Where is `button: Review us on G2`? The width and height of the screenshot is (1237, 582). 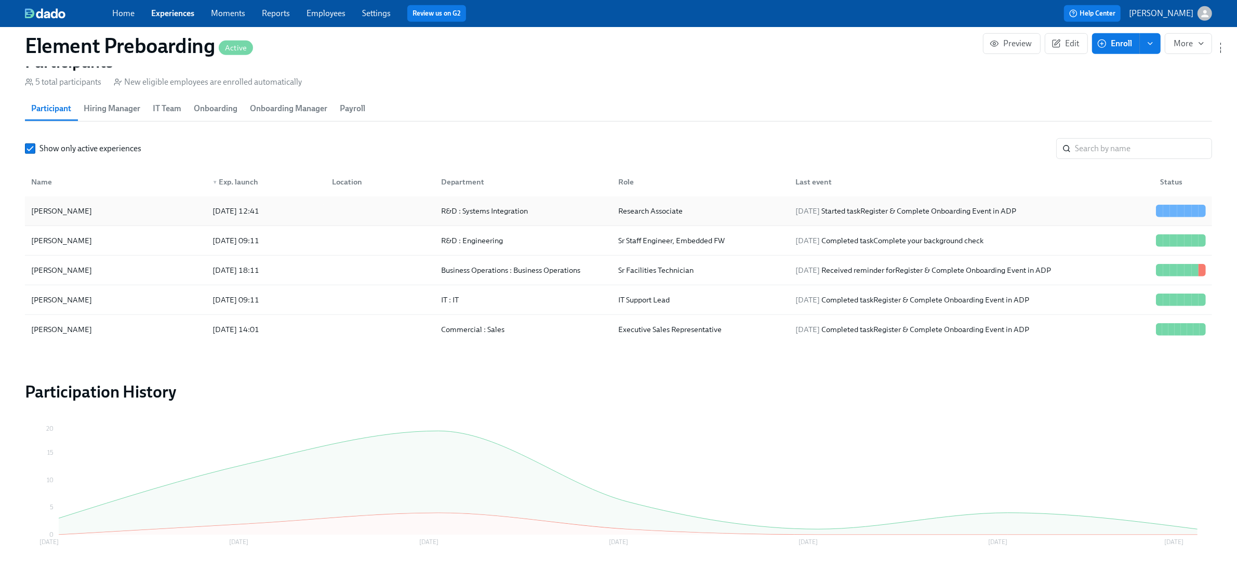 button: Review us on G2 is located at coordinates (436, 14).